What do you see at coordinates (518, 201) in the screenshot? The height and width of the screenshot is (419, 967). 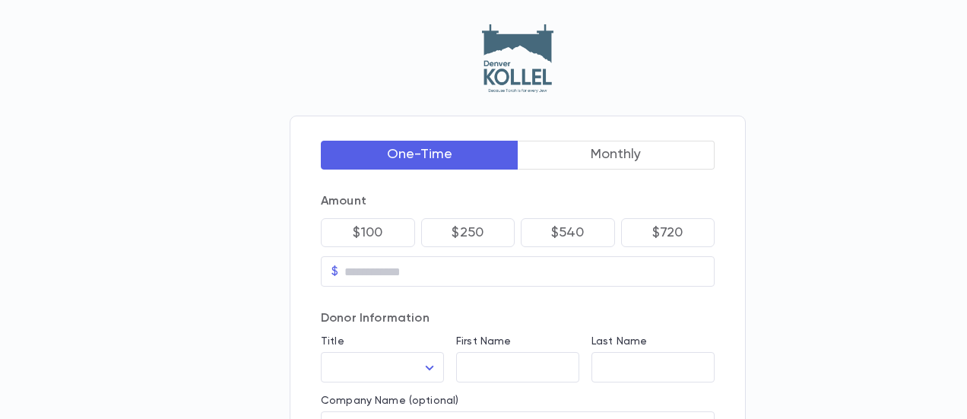 I see `p: Amount` at bounding box center [518, 201].